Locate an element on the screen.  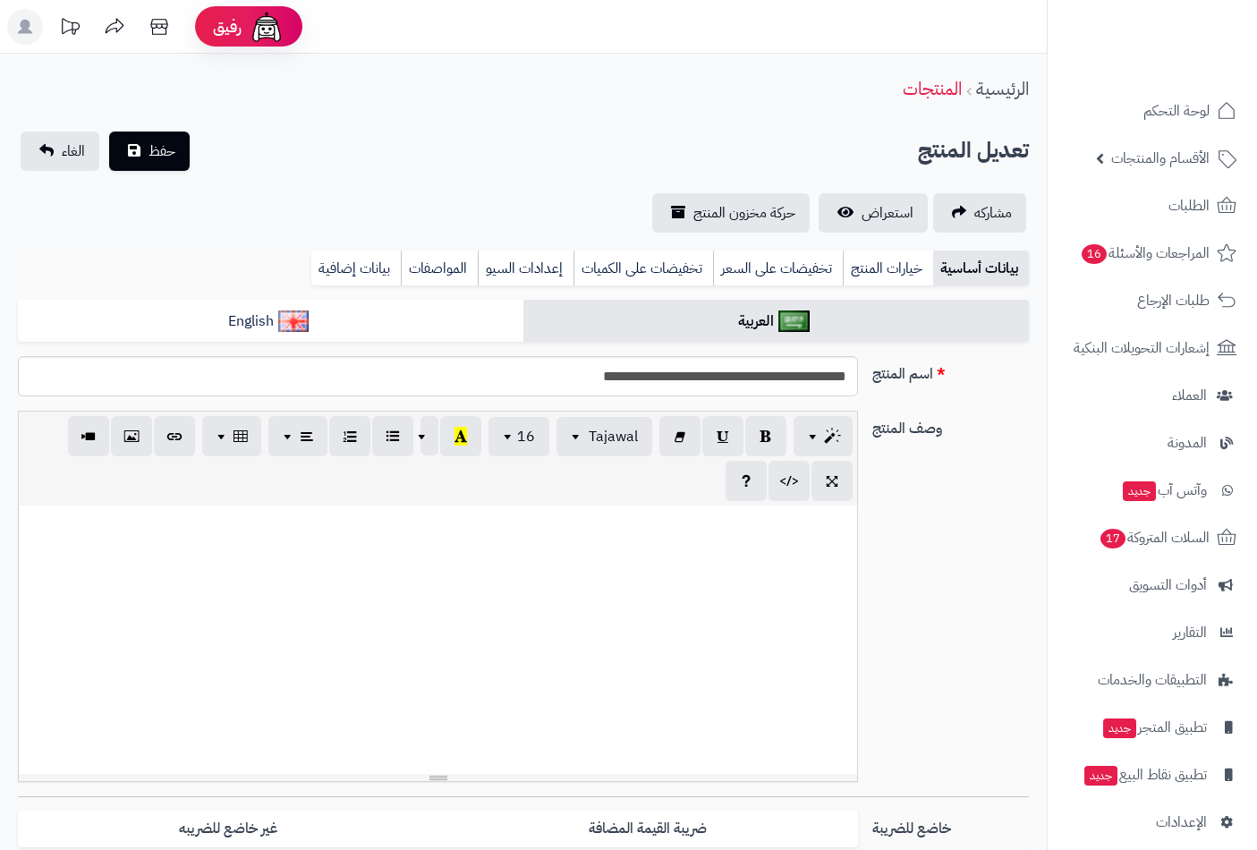
a: المواصفات is located at coordinates (439, 268).